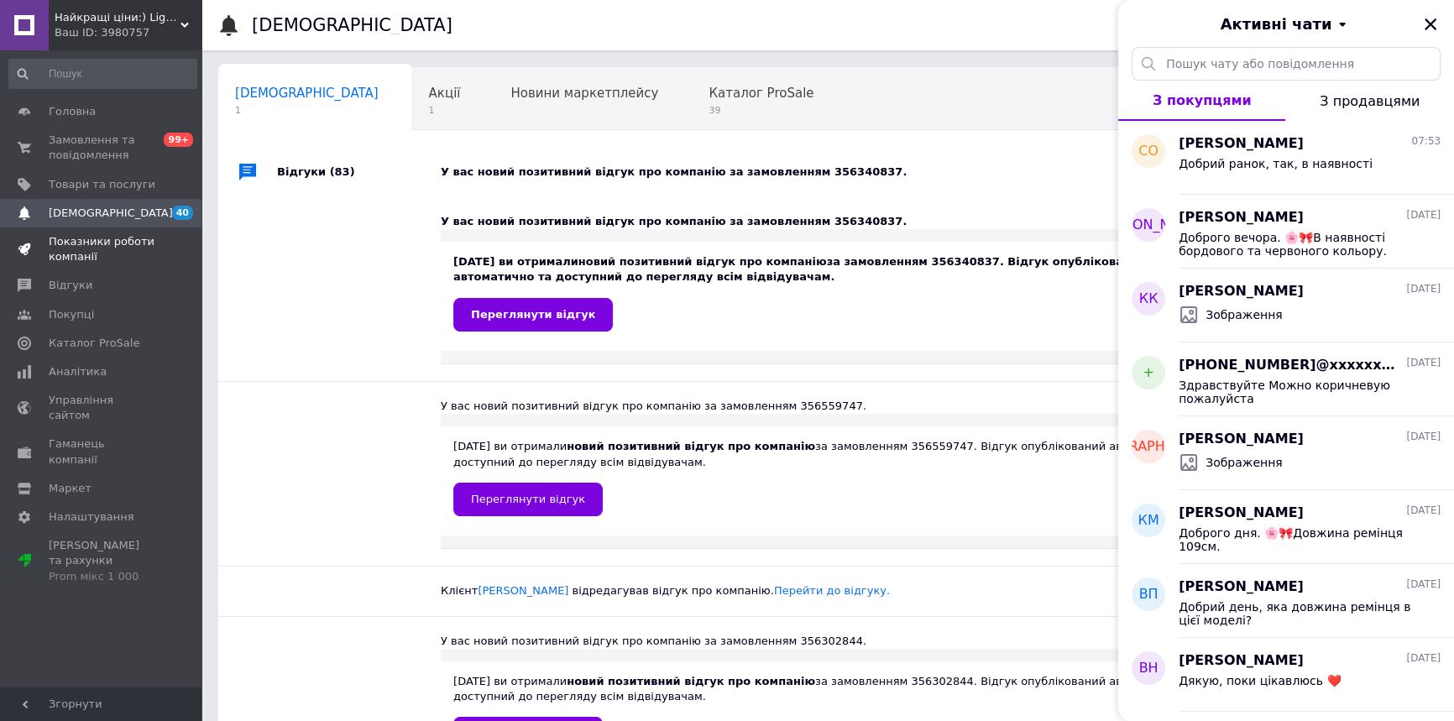  Describe the element at coordinates (1259, 681) in the screenshot. I see `span: Дякую, поки цікавлюсь ❤️` at that location.